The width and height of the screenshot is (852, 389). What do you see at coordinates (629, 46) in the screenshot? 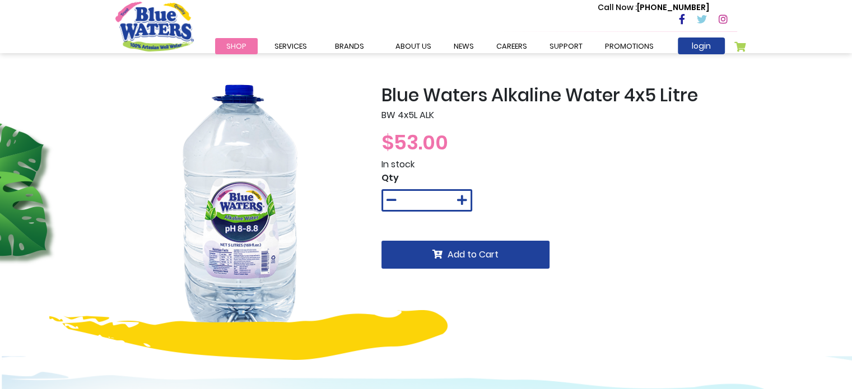
I see `a: Promotions` at bounding box center [629, 46].